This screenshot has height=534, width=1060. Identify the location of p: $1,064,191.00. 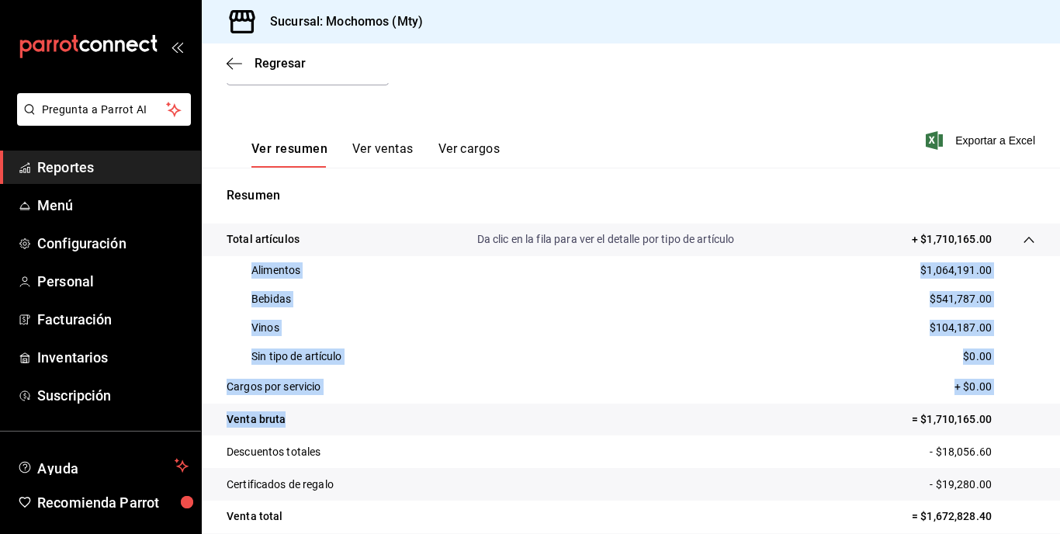
(956, 270).